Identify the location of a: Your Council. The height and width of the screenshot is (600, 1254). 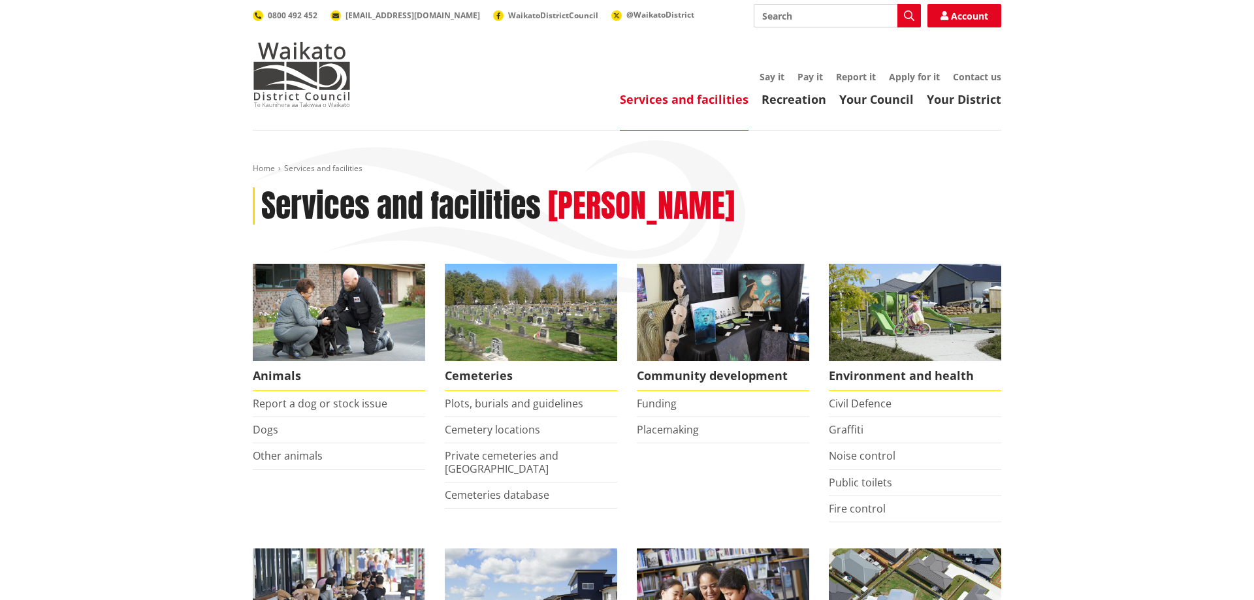
(876, 99).